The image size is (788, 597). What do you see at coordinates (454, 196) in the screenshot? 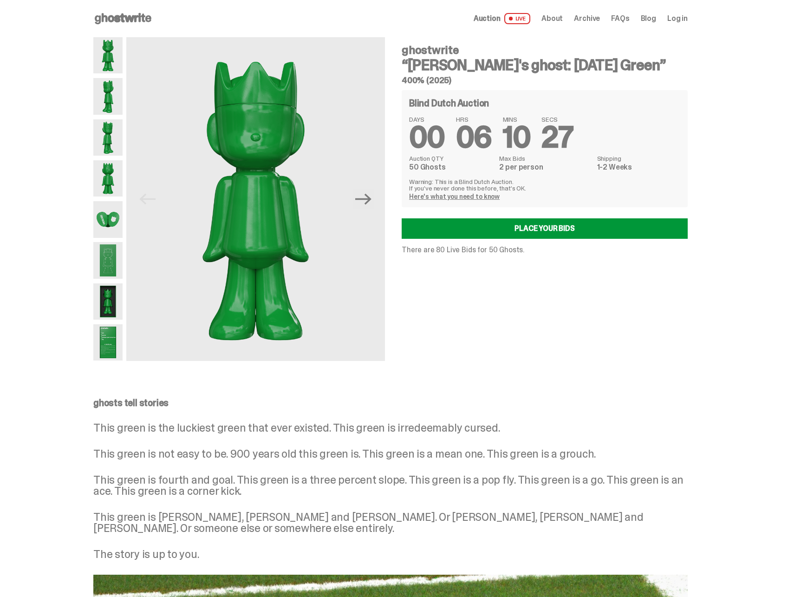
I see `a: Here's what you need to know` at bounding box center [454, 196].